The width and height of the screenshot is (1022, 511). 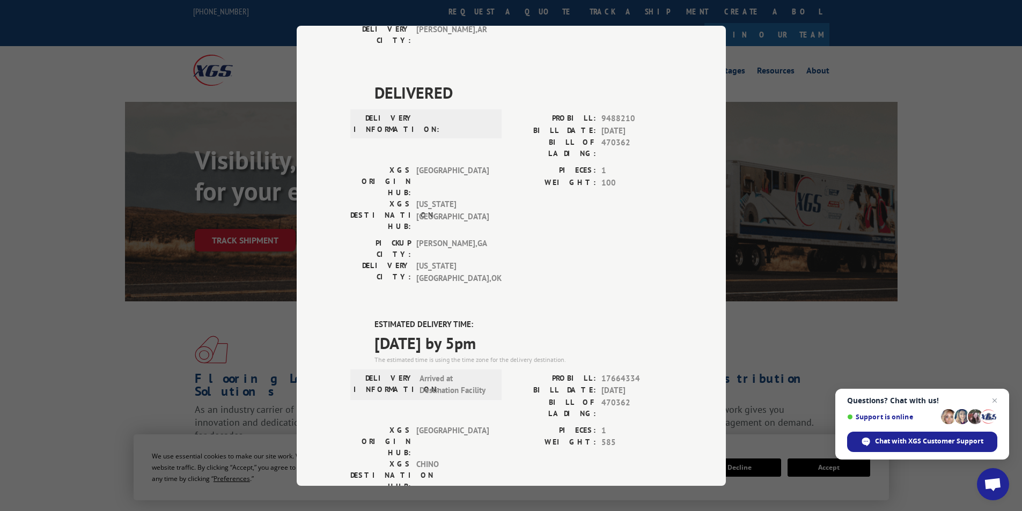 What do you see at coordinates (637, 442) in the screenshot?
I see `span: 585` at bounding box center [637, 442].